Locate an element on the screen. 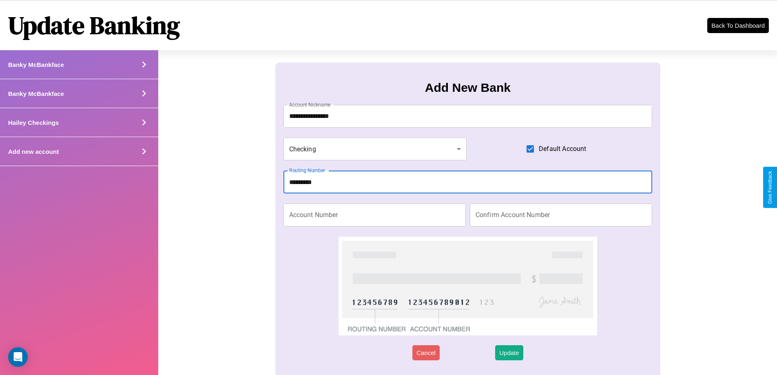 The height and width of the screenshot is (375, 777). span: Default Account is located at coordinates (563, 149).